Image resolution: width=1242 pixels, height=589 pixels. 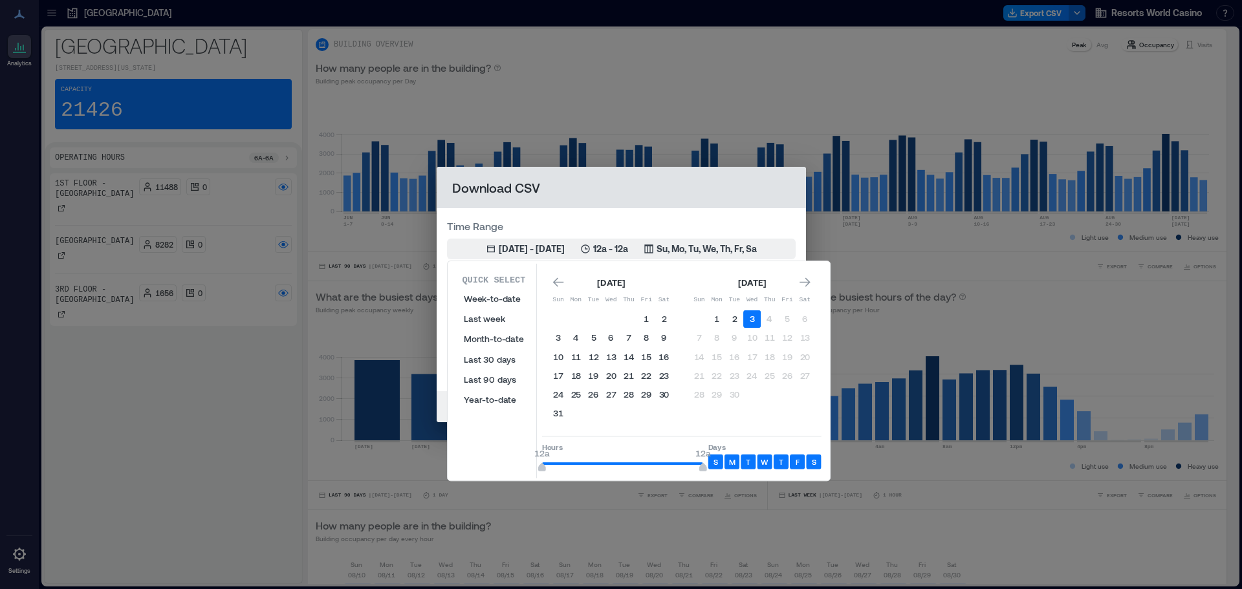 What do you see at coordinates (611, 375) in the screenshot?
I see `button: 20` at bounding box center [611, 375].